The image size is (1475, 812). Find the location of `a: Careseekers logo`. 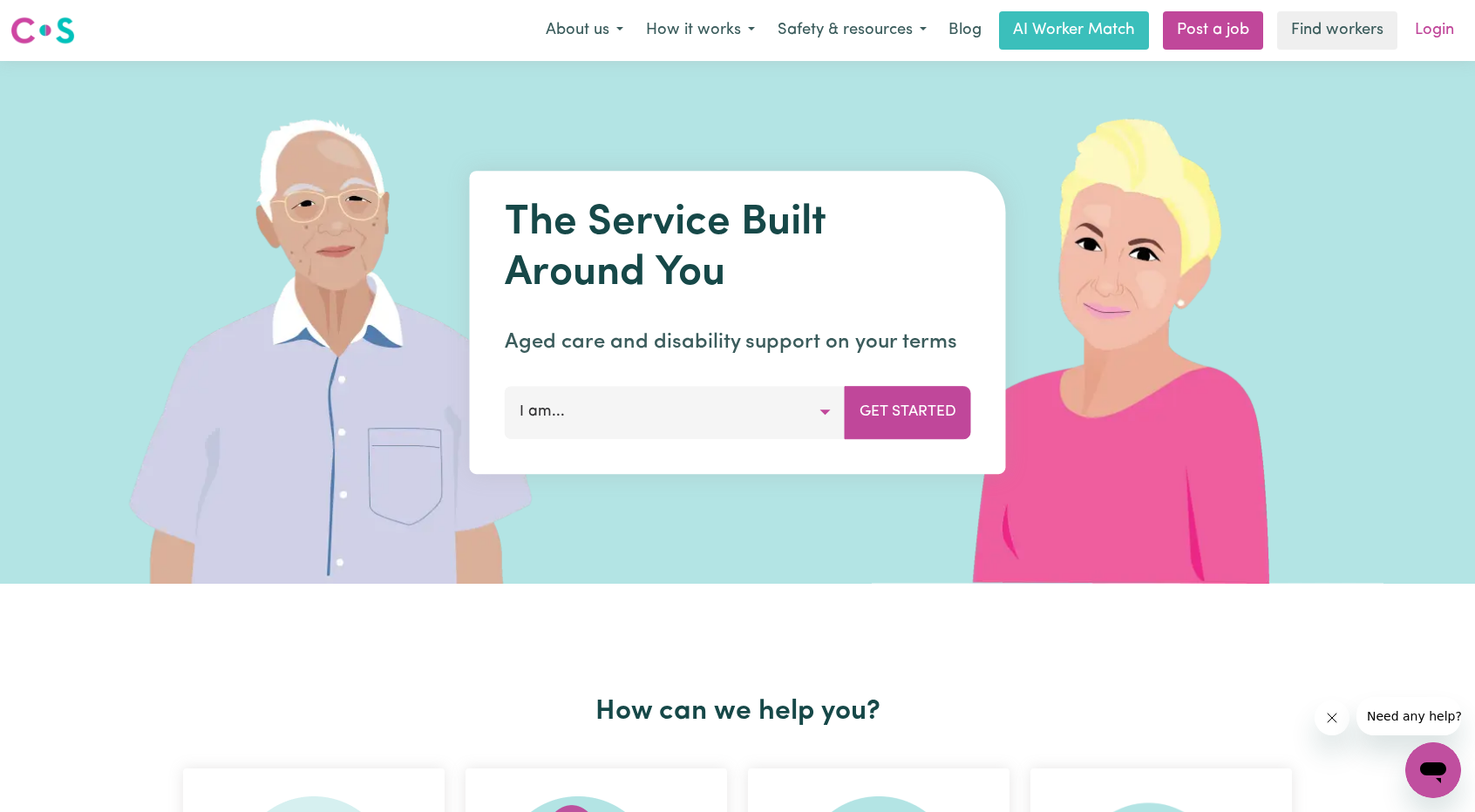

a: Careseekers logo is located at coordinates (43, 31).